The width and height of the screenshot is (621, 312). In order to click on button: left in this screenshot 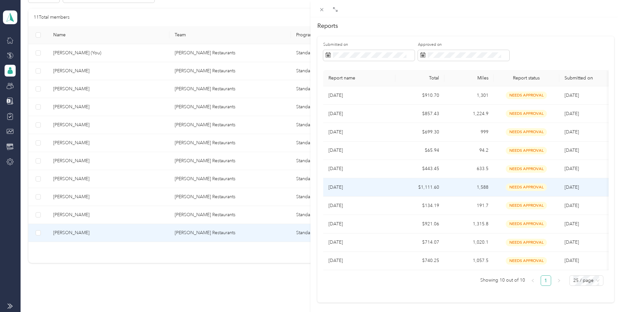, I will do `click(533, 280)`.